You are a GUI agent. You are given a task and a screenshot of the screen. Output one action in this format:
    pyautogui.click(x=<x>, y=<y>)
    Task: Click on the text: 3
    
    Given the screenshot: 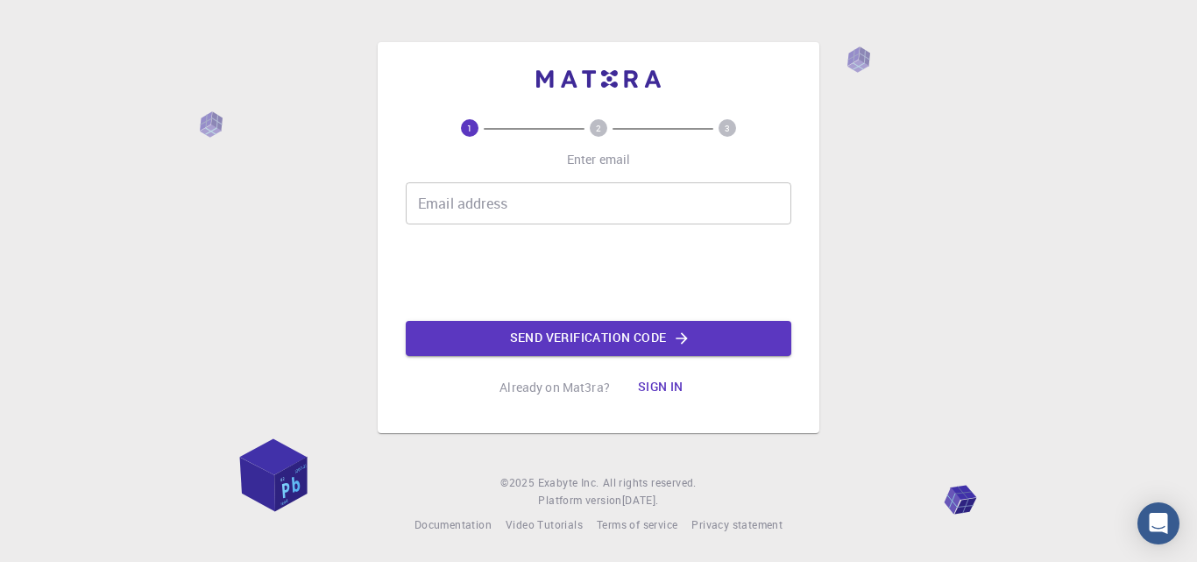 What is the action you would take?
    pyautogui.click(x=728, y=128)
    